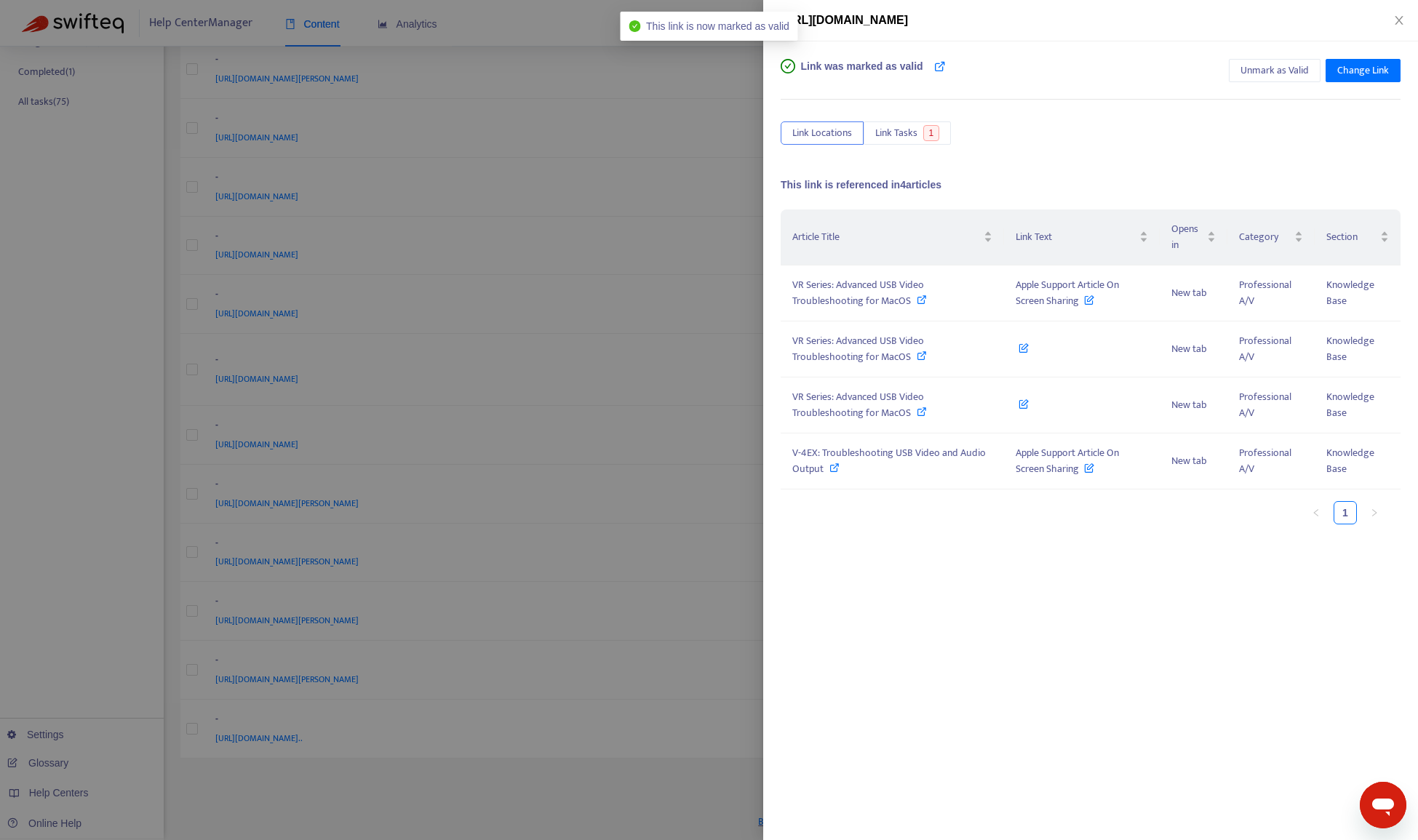 This screenshot has width=1418, height=840. Describe the element at coordinates (931, 134) in the screenshot. I see `span: 1` at that location.